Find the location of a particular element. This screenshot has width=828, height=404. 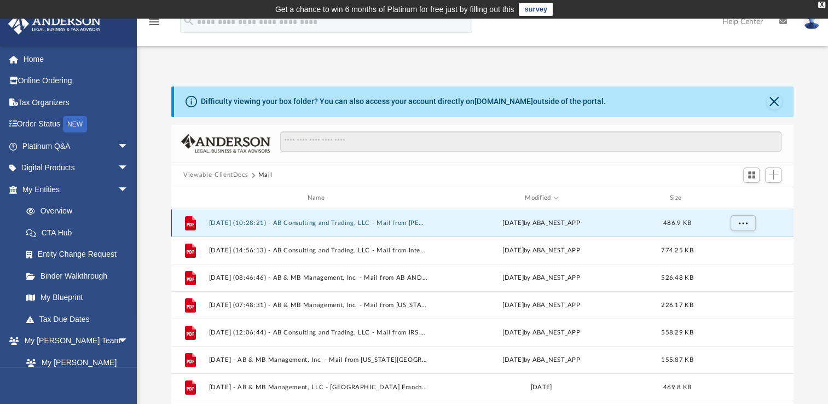

div: Size is located at coordinates (678, 198).